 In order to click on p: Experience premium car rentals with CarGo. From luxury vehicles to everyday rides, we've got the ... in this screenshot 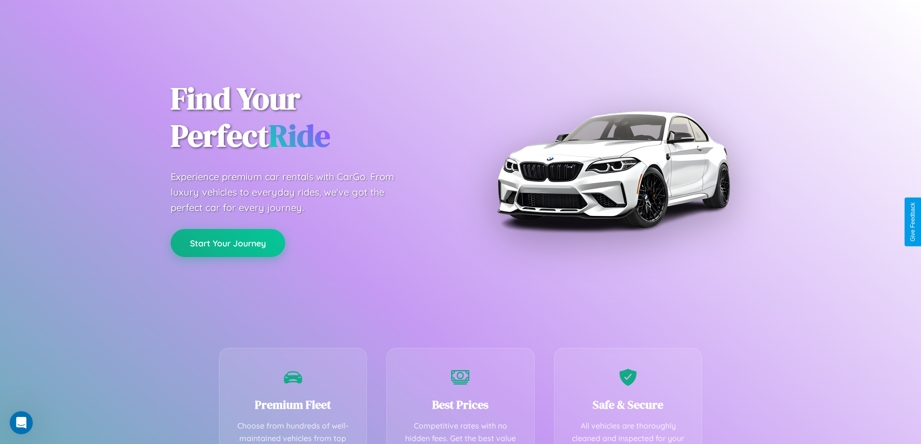, I will do `click(291, 192)`.